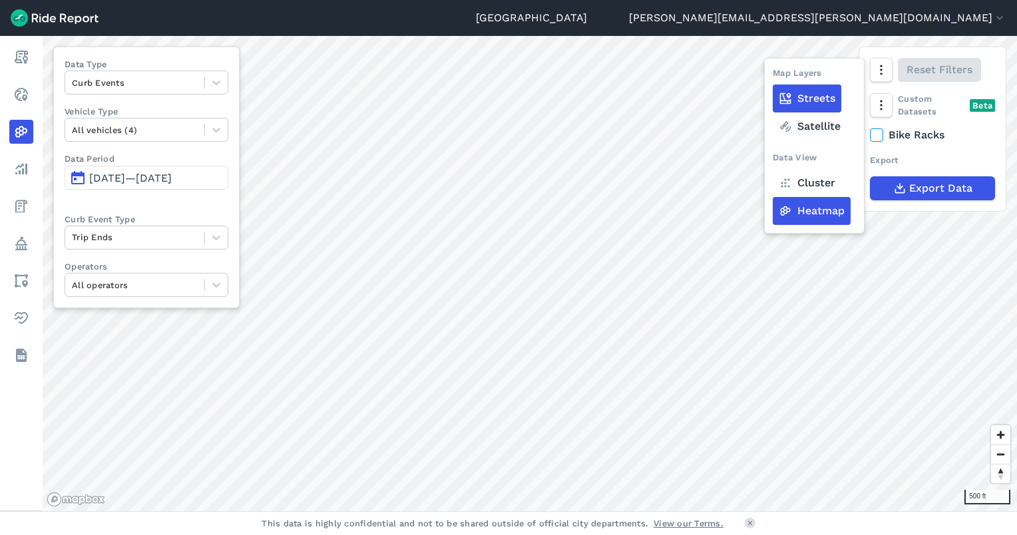 The image size is (1017, 535). I want to click on a: Analyze, so click(21, 169).